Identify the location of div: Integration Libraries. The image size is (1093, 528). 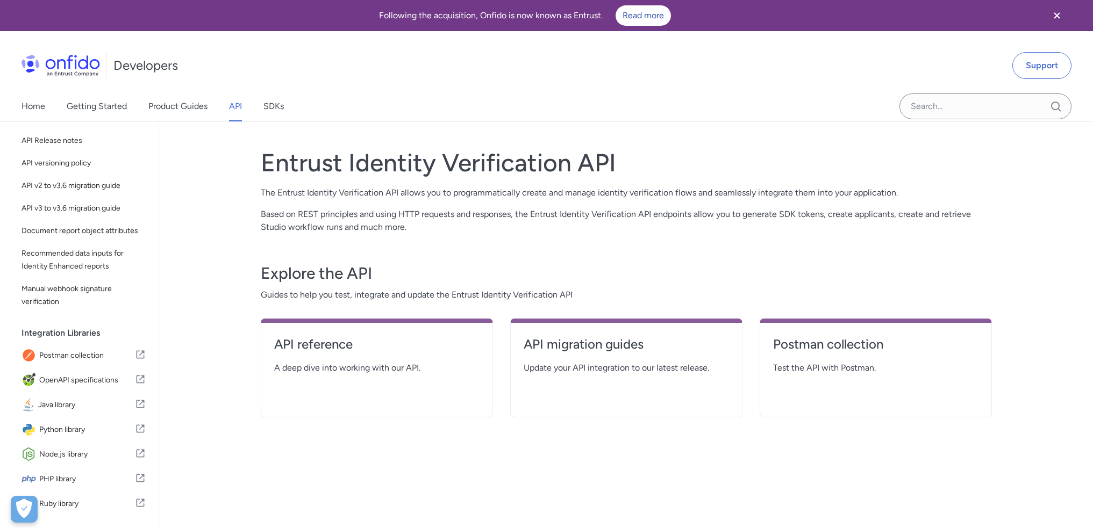
(88, 333).